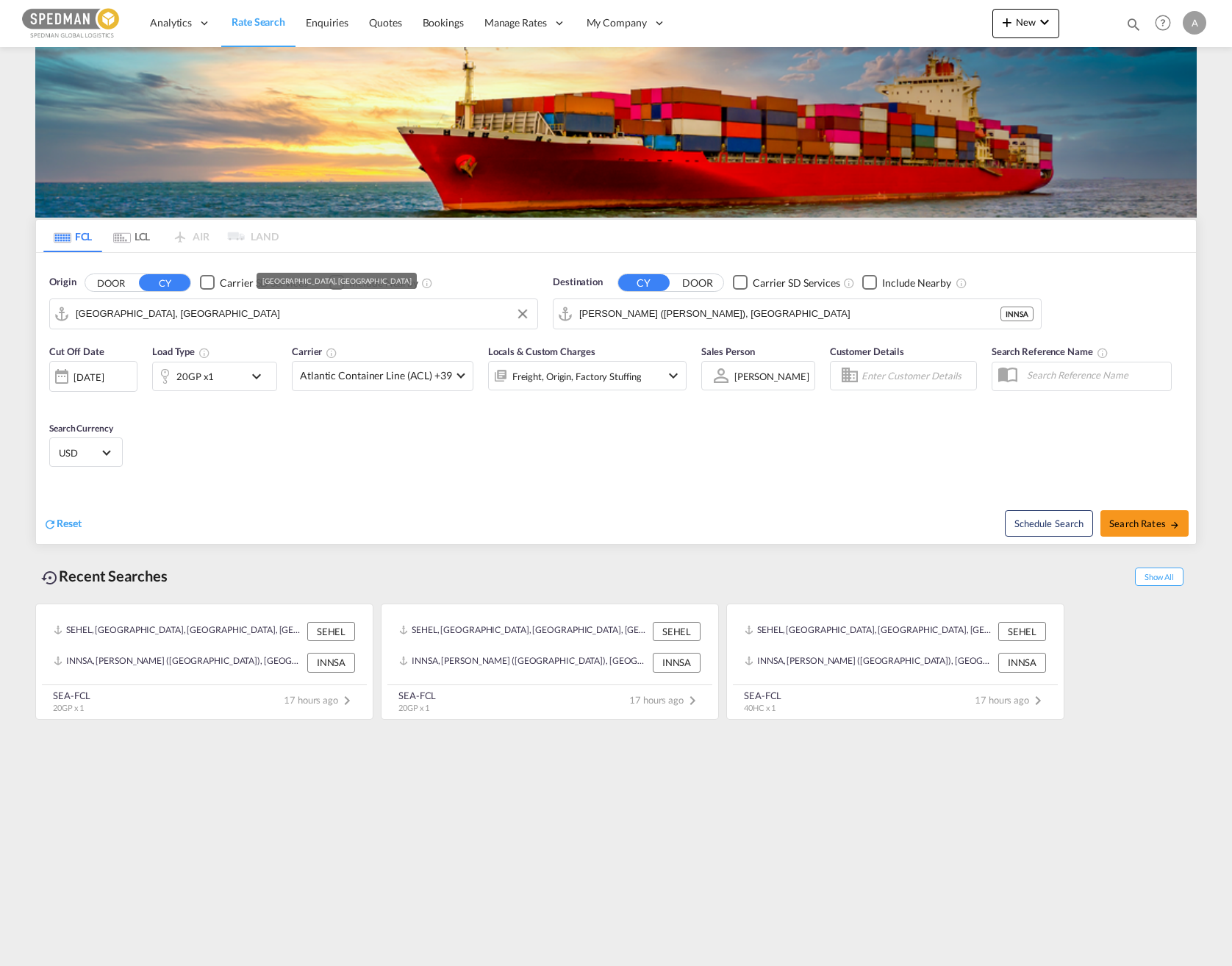 This screenshot has width=1232, height=966. I want to click on span: Reset, so click(69, 523).